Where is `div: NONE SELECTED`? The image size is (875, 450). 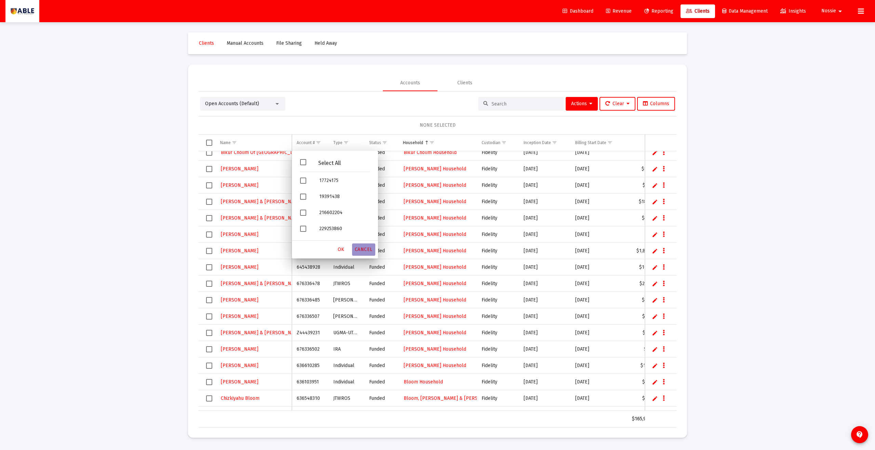
div: NONE SELECTED is located at coordinates (437, 125).